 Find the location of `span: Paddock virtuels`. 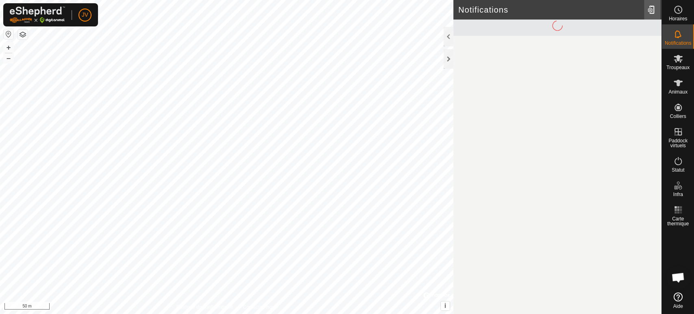

span: Paddock virtuels is located at coordinates (678, 143).